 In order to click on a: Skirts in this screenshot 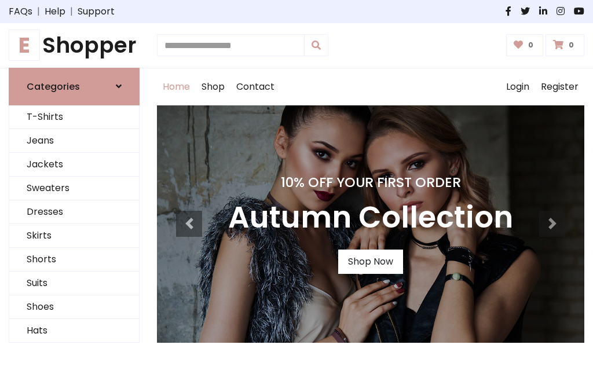, I will do `click(74, 236)`.